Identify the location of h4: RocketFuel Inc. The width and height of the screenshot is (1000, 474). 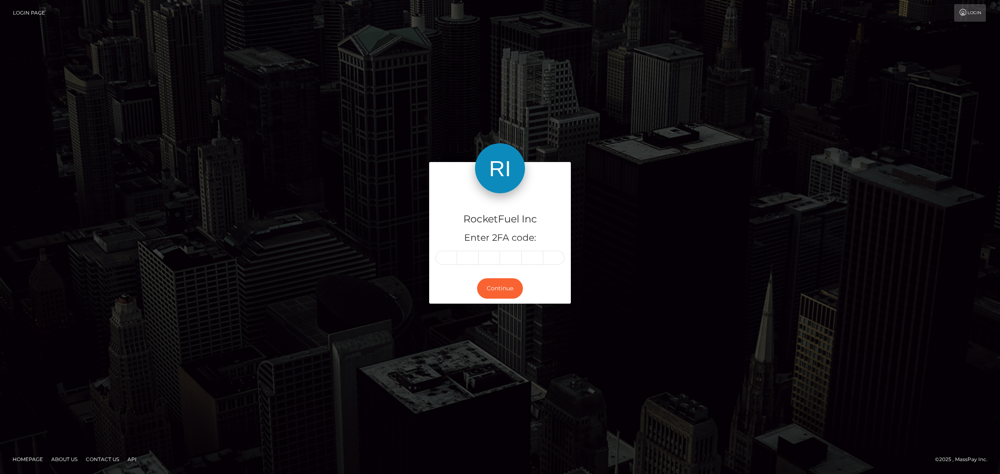
(500, 219).